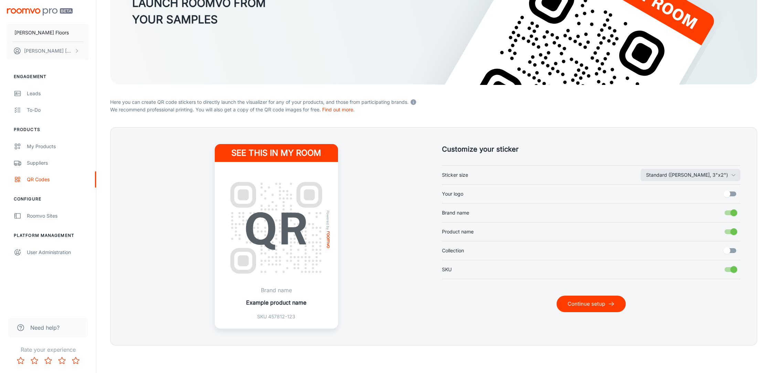  Describe the element at coordinates (58, 253) in the screenshot. I see `div: User Administration` at that location.